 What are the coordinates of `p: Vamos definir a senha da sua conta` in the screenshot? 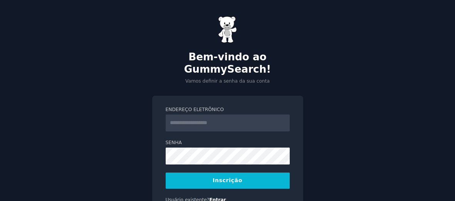 It's located at (228, 82).